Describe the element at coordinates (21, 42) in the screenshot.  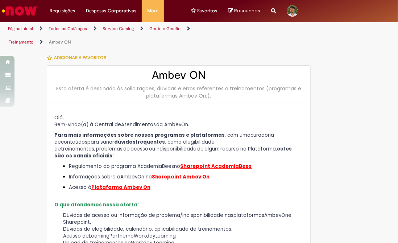
I see `a: Treinamento` at that location.